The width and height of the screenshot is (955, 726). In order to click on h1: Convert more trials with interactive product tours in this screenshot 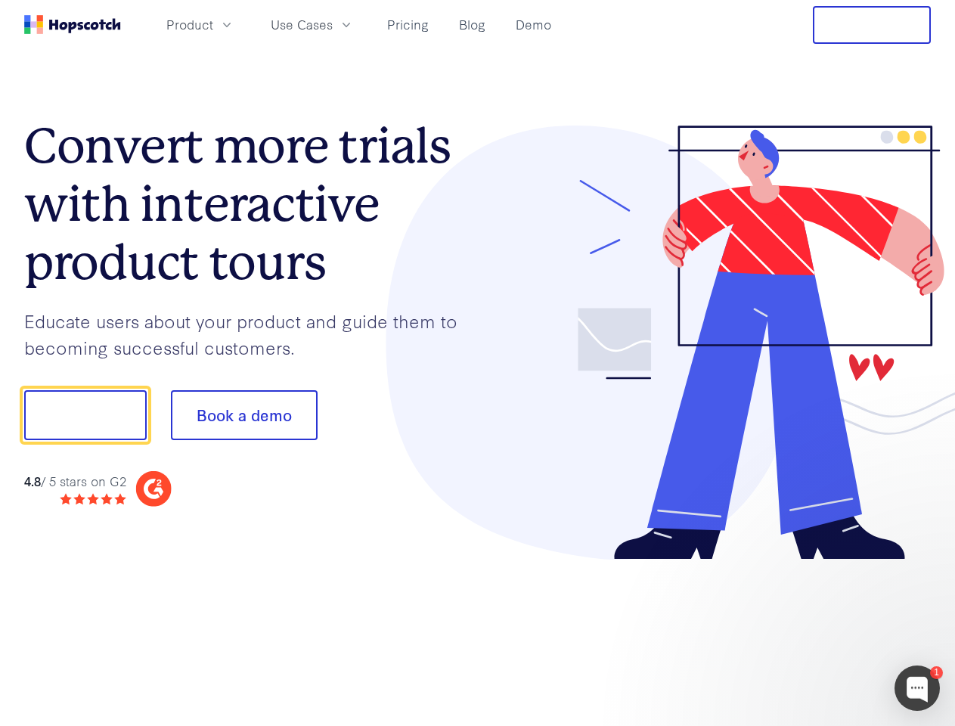, I will do `click(251, 204)`.